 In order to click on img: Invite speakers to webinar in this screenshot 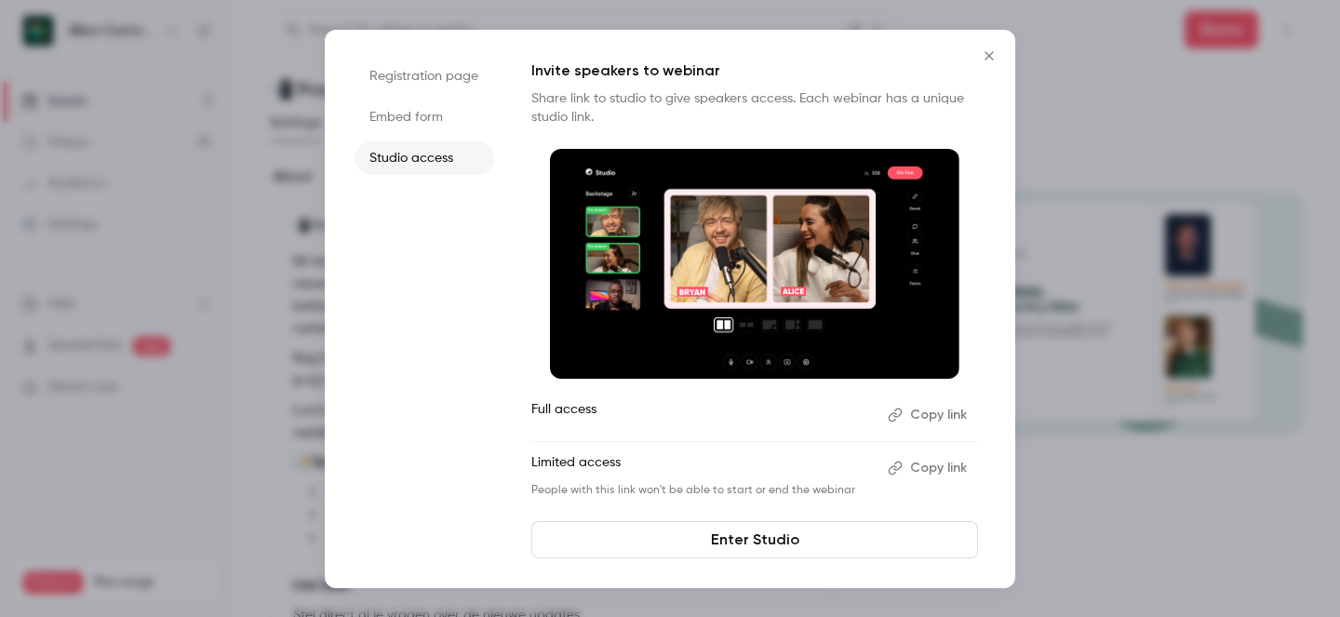, I will do `click(754, 264)`.